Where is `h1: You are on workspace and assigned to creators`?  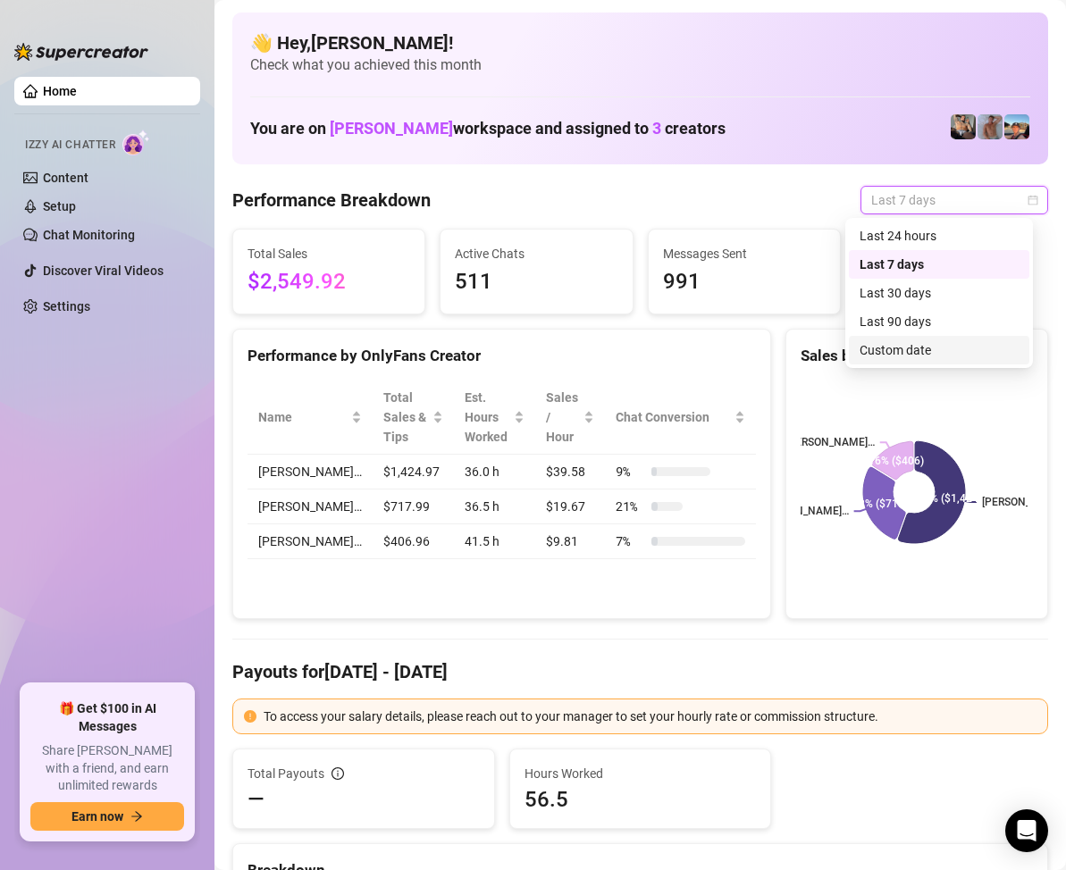 h1: You are on workspace and assigned to creators is located at coordinates (488, 129).